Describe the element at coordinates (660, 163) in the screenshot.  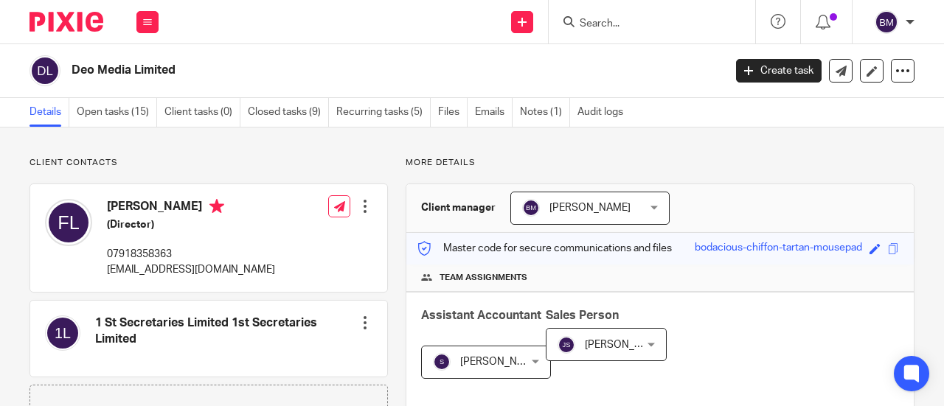
I see `p: More details` at that location.